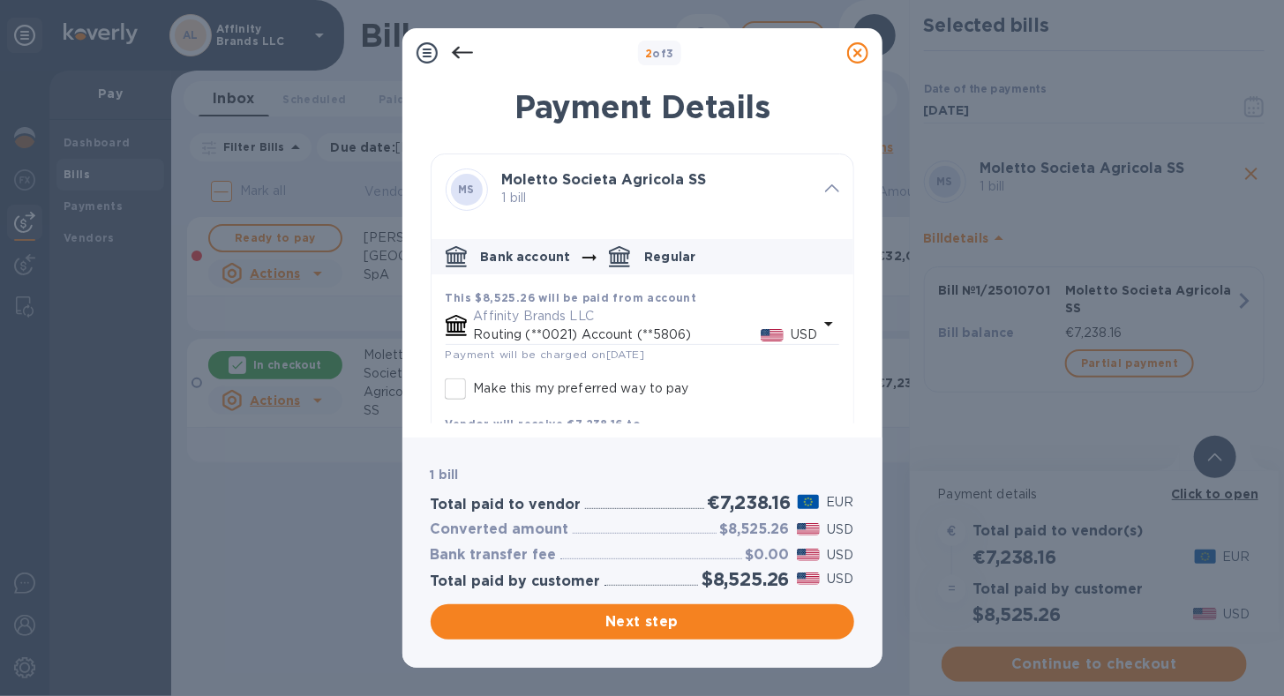 Image resolution: width=1284 pixels, height=696 pixels. I want to click on p: Regular, so click(670, 257).